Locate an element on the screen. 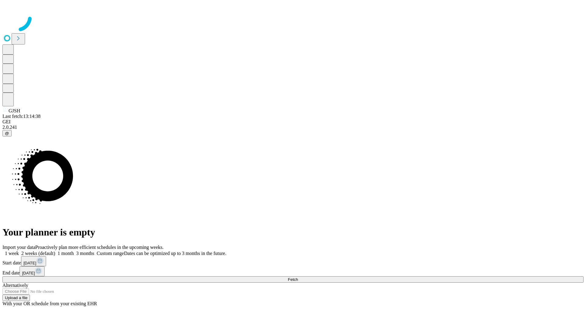 Image resolution: width=586 pixels, height=329 pixels. button: Upload a file is located at coordinates (16, 298).